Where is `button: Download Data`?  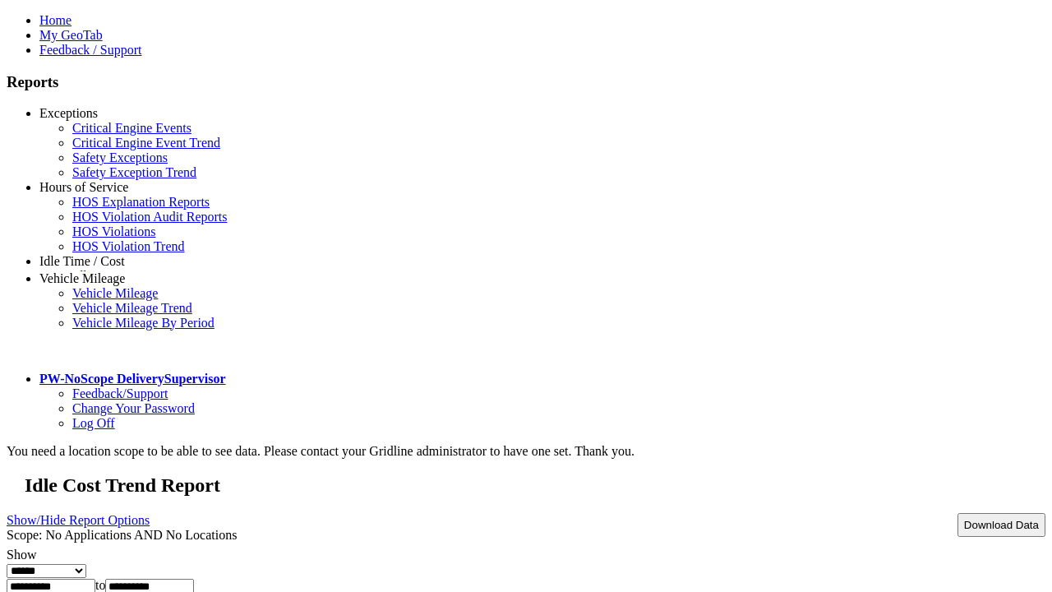 button: Download Data is located at coordinates (1001, 524).